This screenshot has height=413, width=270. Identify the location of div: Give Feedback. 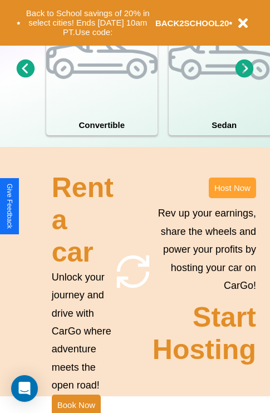
(9, 206).